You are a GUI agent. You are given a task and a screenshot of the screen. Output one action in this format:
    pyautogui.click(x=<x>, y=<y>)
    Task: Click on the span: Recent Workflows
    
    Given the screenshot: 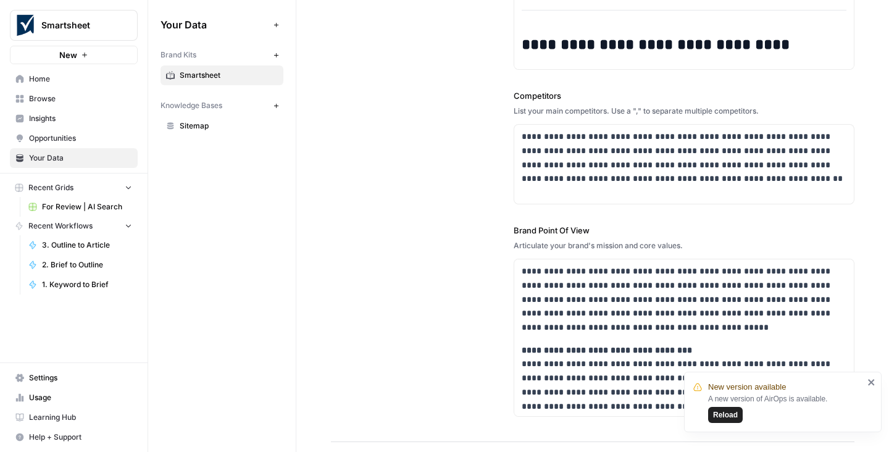 What is the action you would take?
    pyautogui.click(x=61, y=226)
    